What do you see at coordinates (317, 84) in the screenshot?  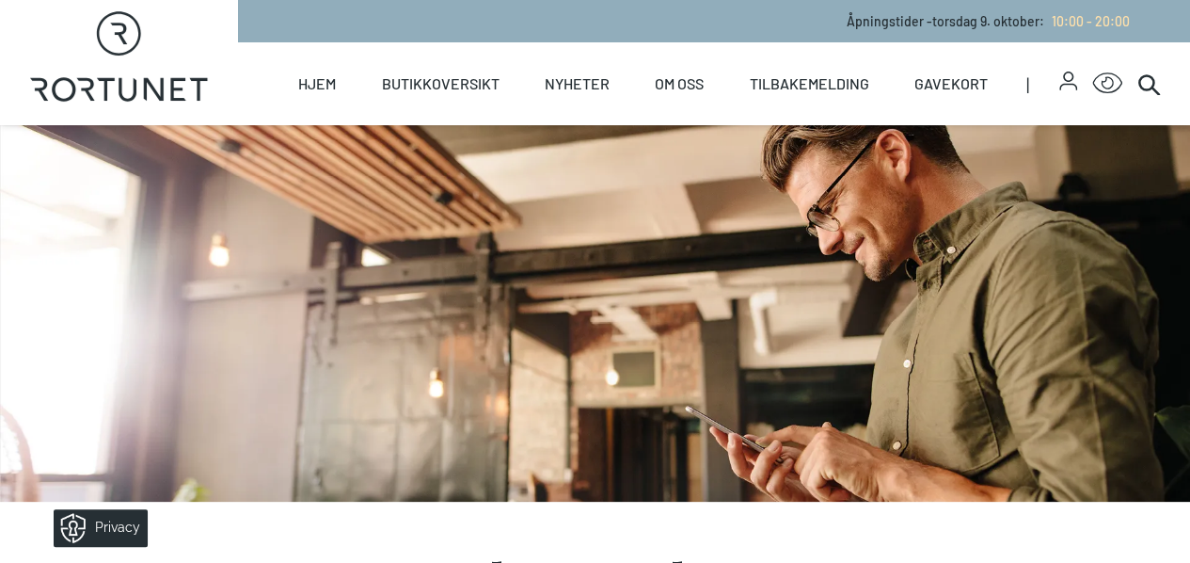 I see `a: Hjem` at bounding box center [317, 84].